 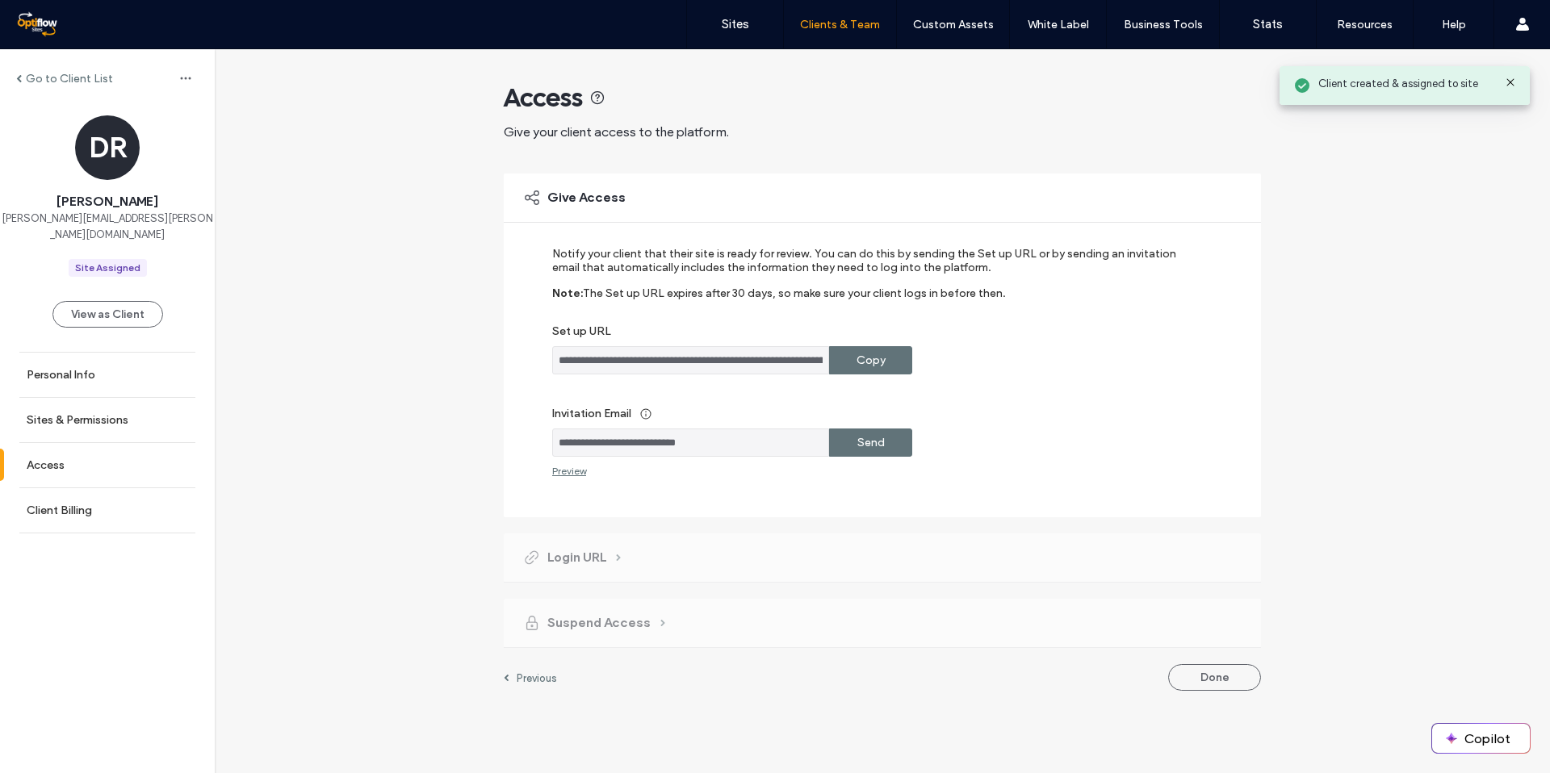 I want to click on label: Resources, so click(x=1364, y=24).